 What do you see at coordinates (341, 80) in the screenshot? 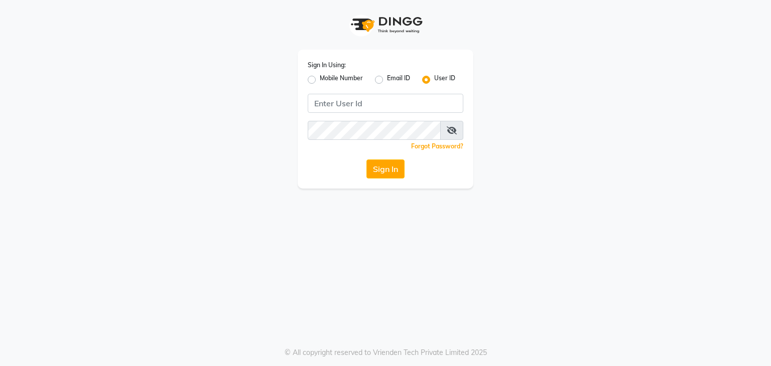
I see `label: Mobile Number` at bounding box center [341, 80].